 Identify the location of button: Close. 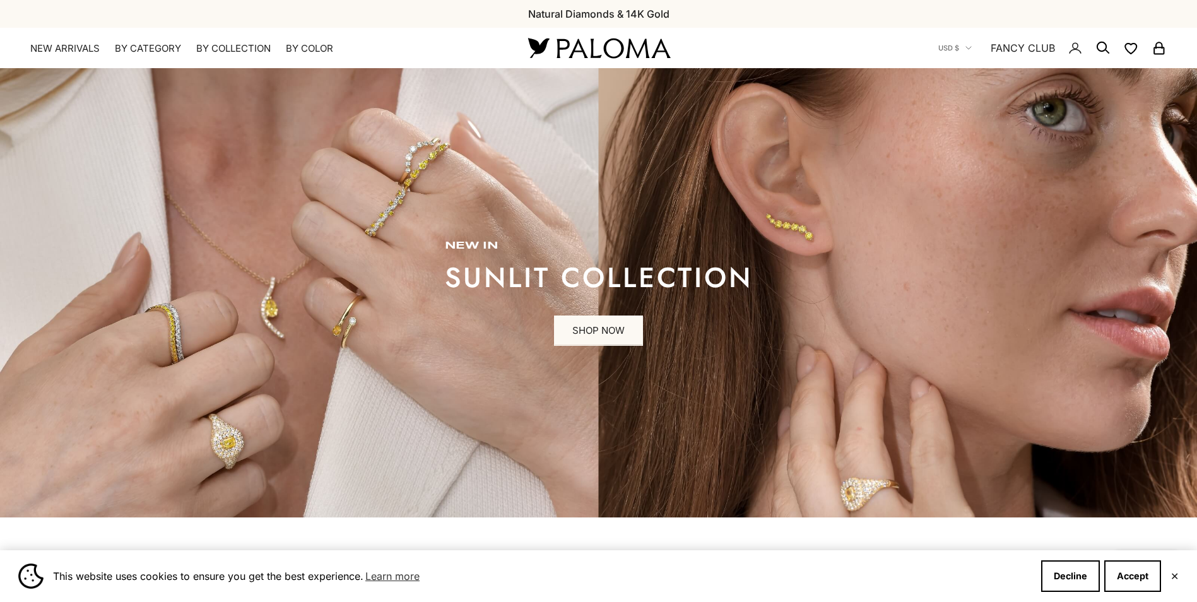
(1174, 576).